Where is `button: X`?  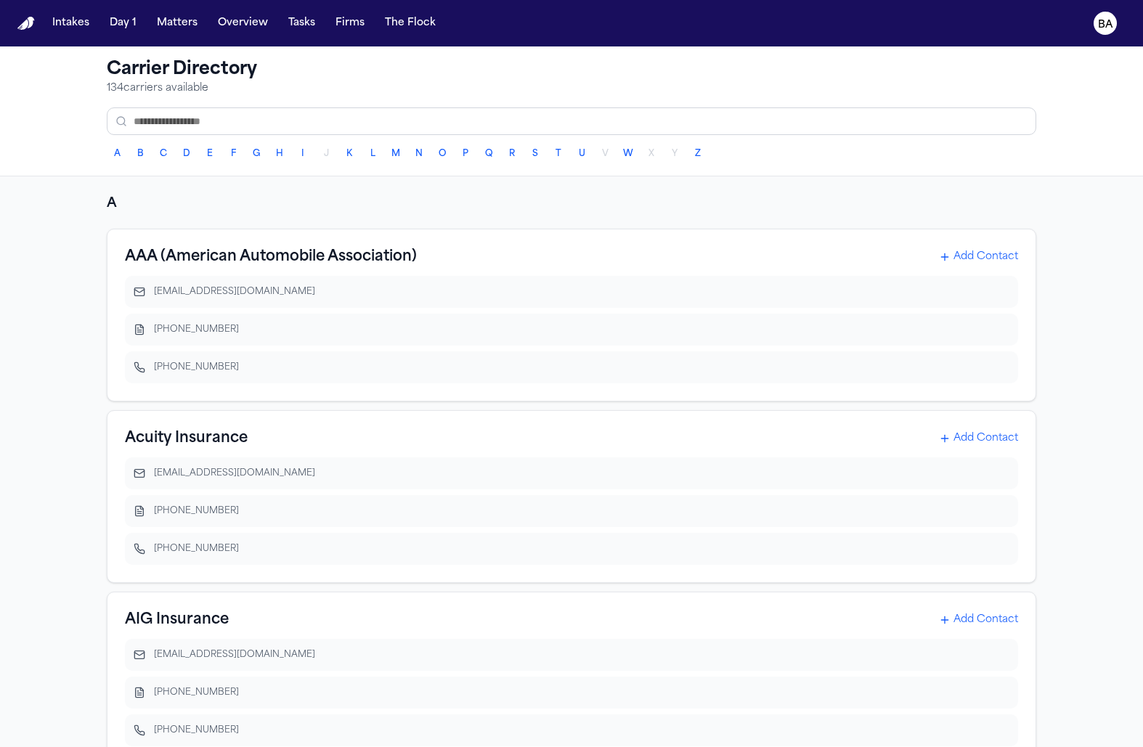
button: X is located at coordinates (651, 154).